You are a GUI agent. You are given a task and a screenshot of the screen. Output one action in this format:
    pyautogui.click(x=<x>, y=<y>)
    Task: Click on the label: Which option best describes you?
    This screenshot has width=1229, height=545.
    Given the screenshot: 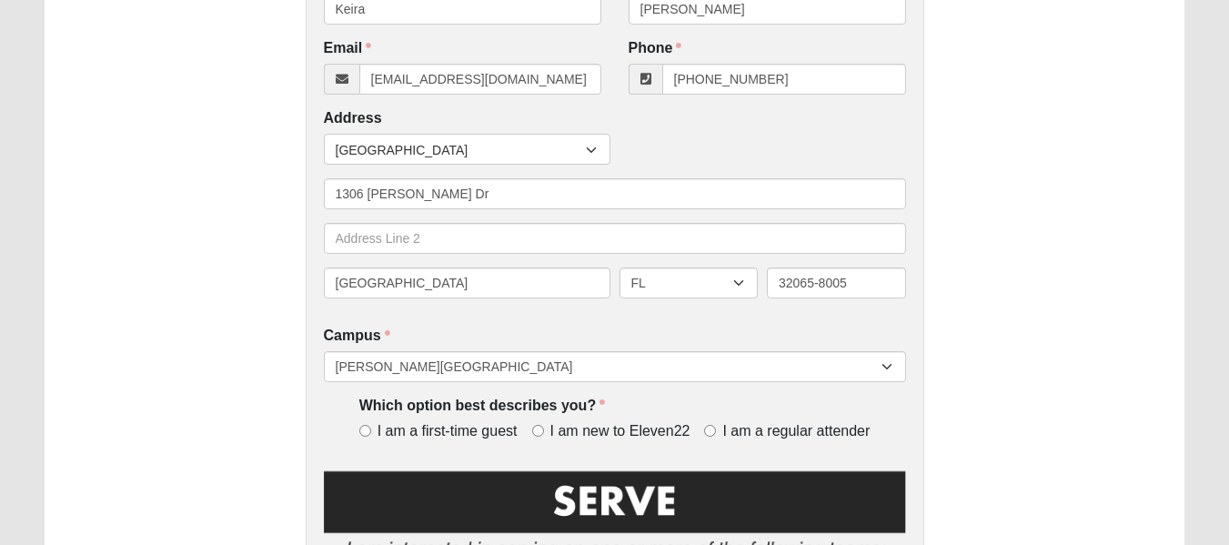 What is the action you would take?
    pyautogui.click(x=482, y=406)
    